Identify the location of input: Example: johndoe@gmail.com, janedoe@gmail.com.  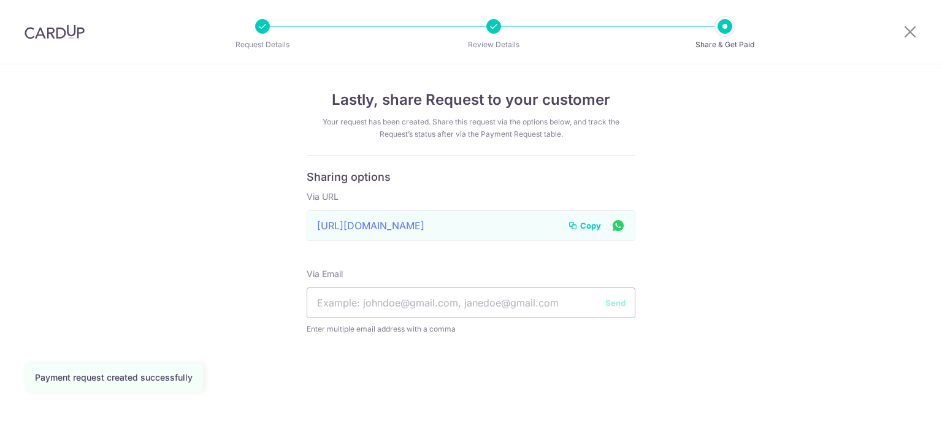
(471, 303).